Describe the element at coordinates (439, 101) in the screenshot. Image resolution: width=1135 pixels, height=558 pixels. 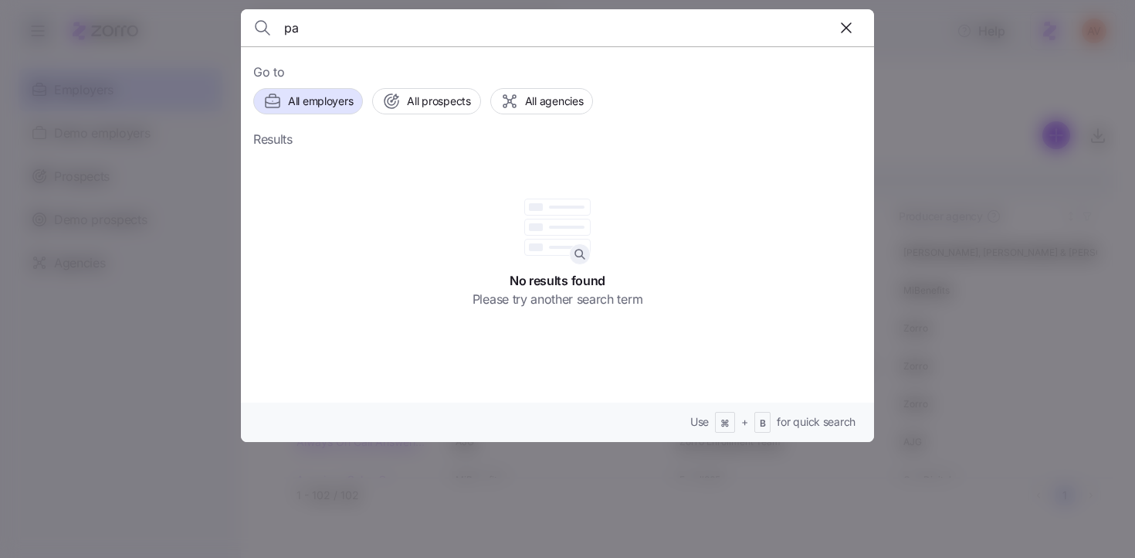
I see `span: All prospects` at that location.